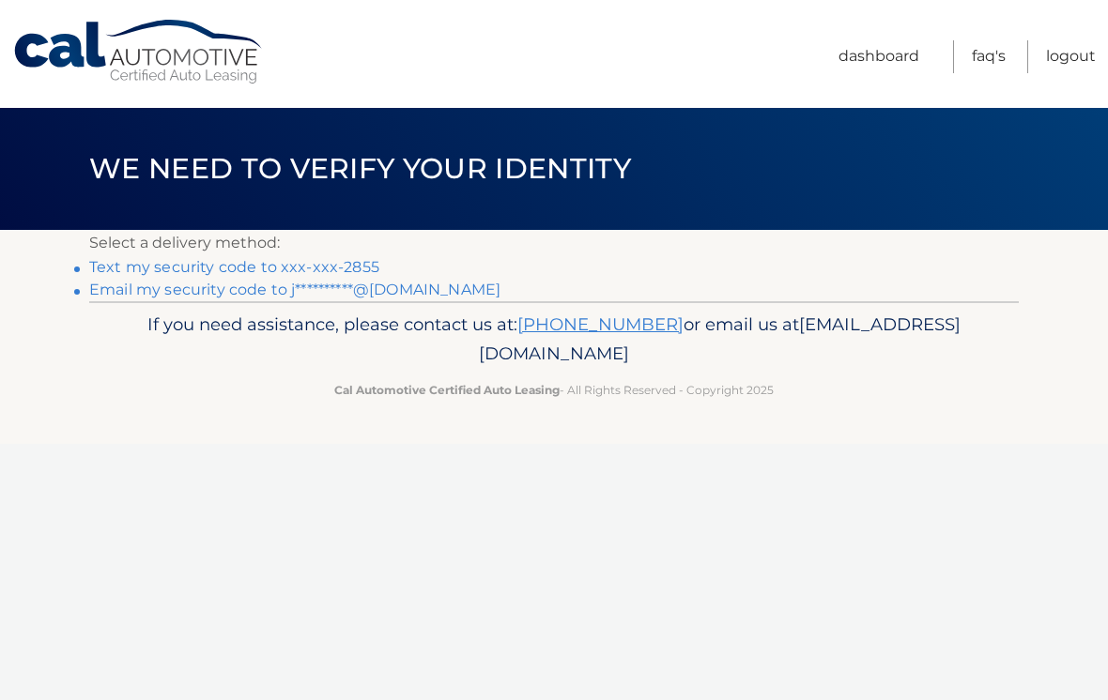 This screenshot has height=700, width=1108. What do you see at coordinates (1070, 56) in the screenshot?
I see `a: Logout` at bounding box center [1070, 56].